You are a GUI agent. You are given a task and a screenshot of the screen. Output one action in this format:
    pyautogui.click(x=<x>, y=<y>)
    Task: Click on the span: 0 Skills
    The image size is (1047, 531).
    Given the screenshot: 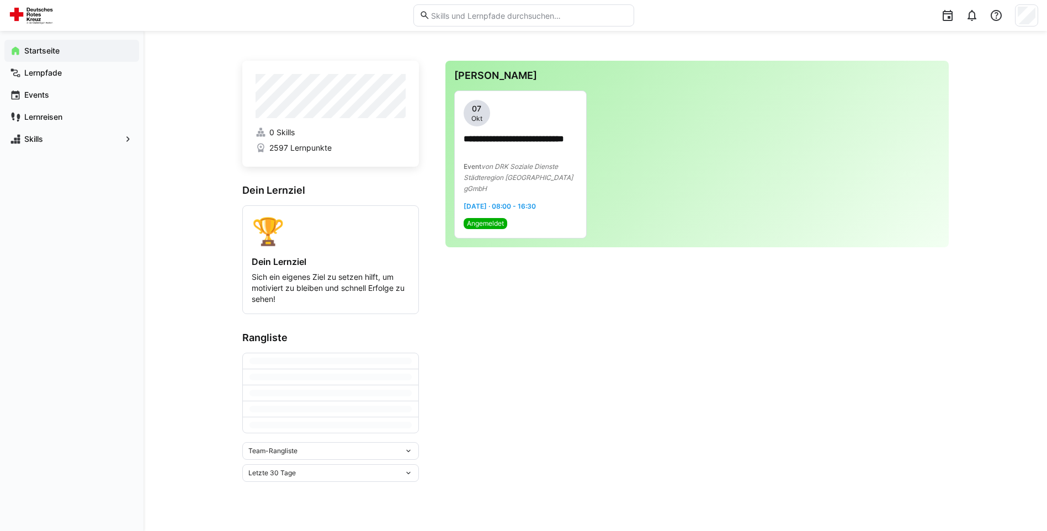 What is the action you would take?
    pyautogui.click(x=282, y=132)
    